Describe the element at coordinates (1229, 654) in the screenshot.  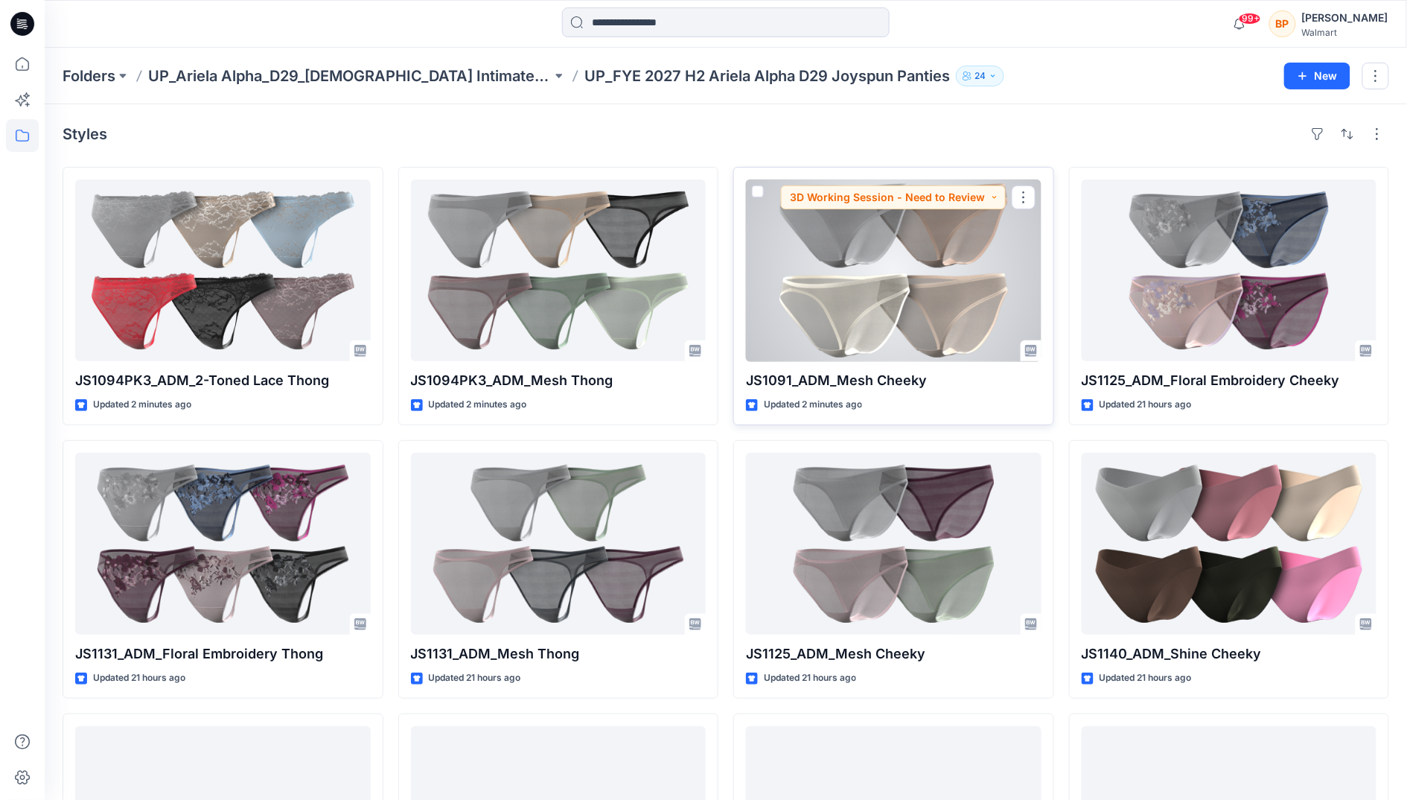
I see `p: JS1140_ADM_Shine Cheeky` at that location.